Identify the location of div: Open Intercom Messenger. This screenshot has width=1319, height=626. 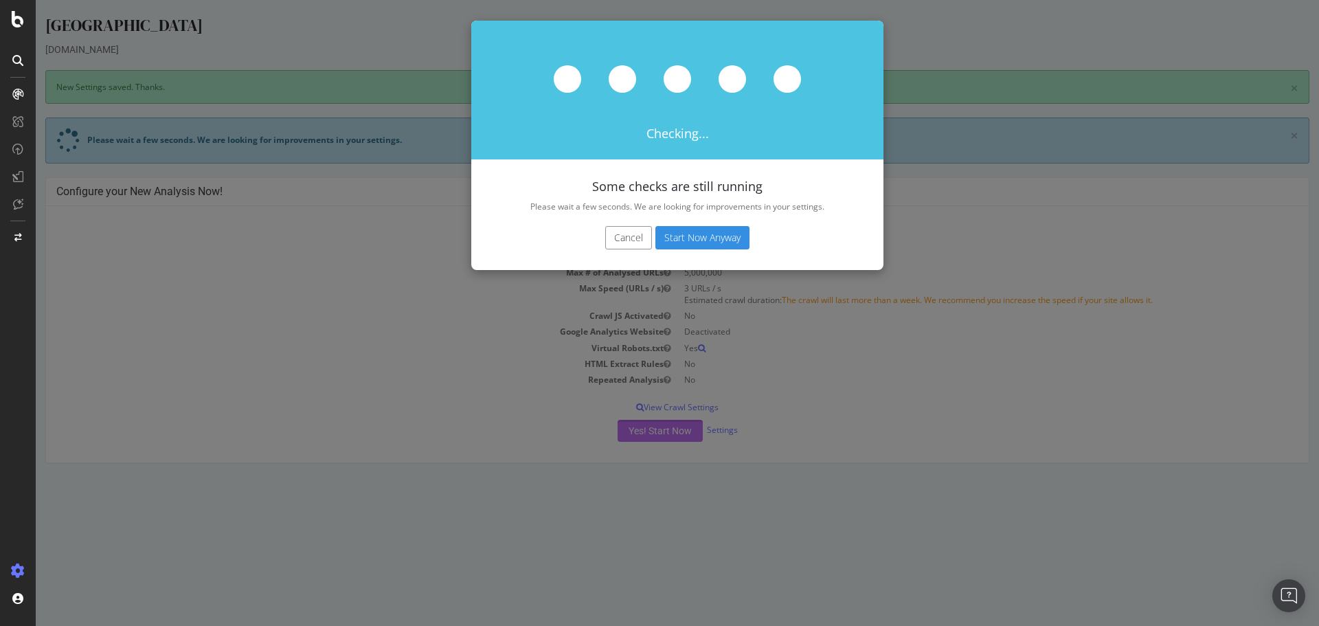
(1289, 596).